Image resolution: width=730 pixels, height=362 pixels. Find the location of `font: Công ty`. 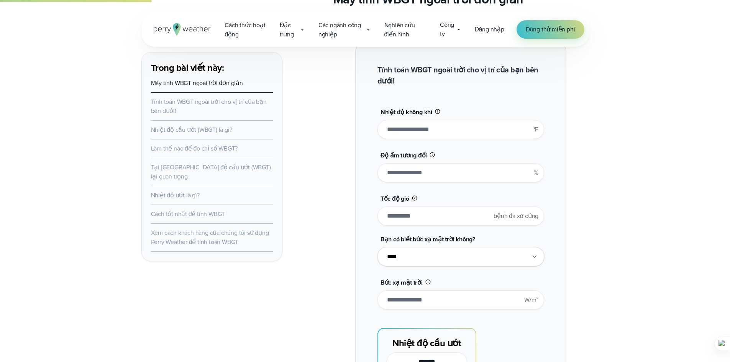

font: Công ty is located at coordinates (447, 29).